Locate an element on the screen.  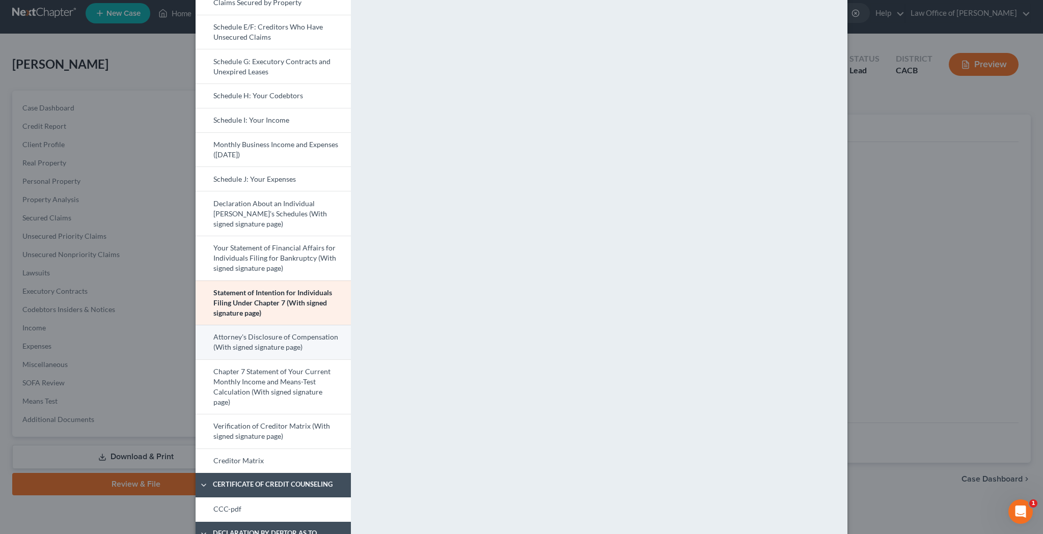
a: Schedule G: Executory Contracts and Unexpired Leases is located at coordinates (273, 66).